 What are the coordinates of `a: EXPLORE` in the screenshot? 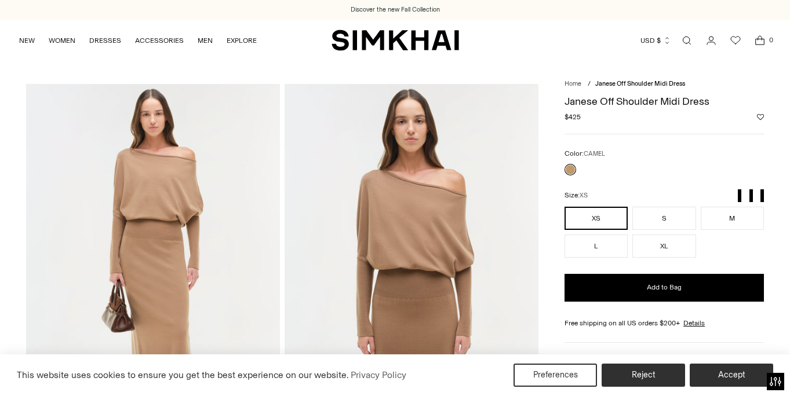 It's located at (242, 41).